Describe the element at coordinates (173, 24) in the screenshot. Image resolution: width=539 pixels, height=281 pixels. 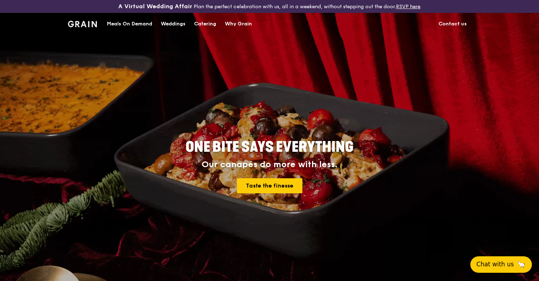
I see `div: Weddings` at that location.